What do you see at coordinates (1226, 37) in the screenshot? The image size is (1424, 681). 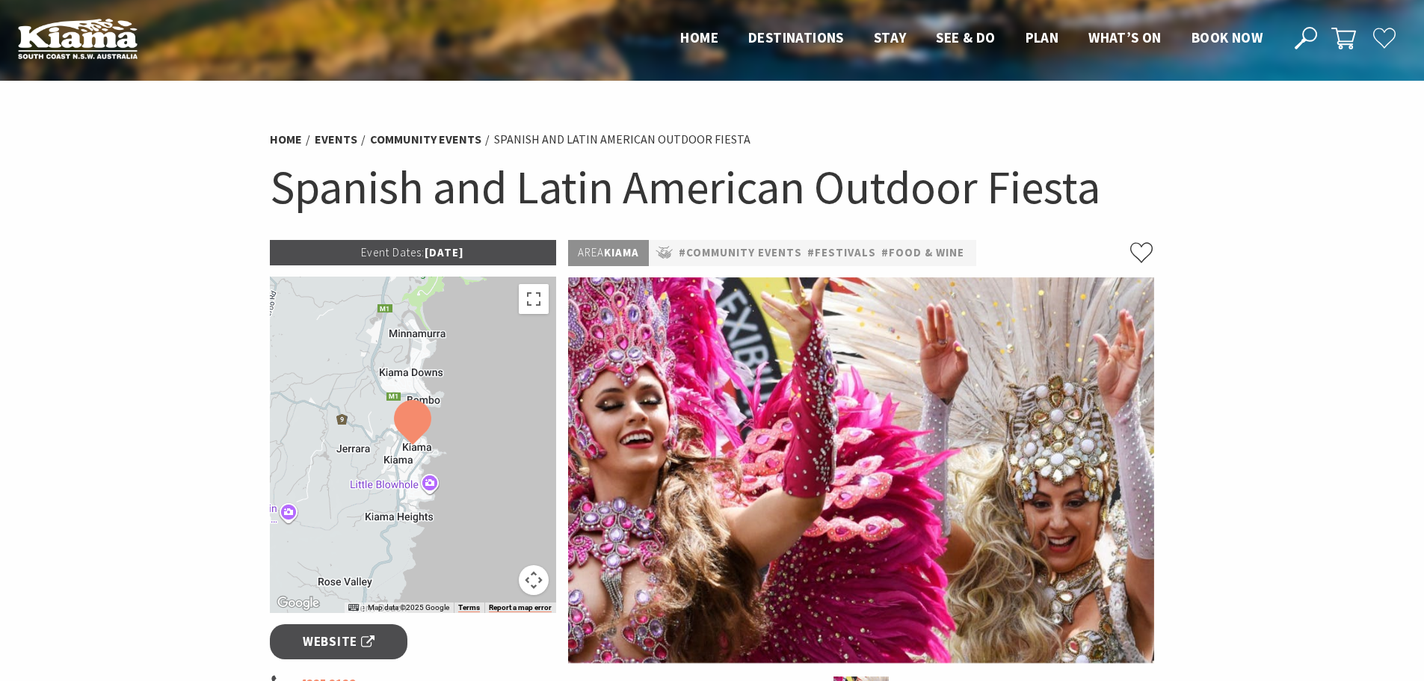 I see `span: Book now` at bounding box center [1226, 37].